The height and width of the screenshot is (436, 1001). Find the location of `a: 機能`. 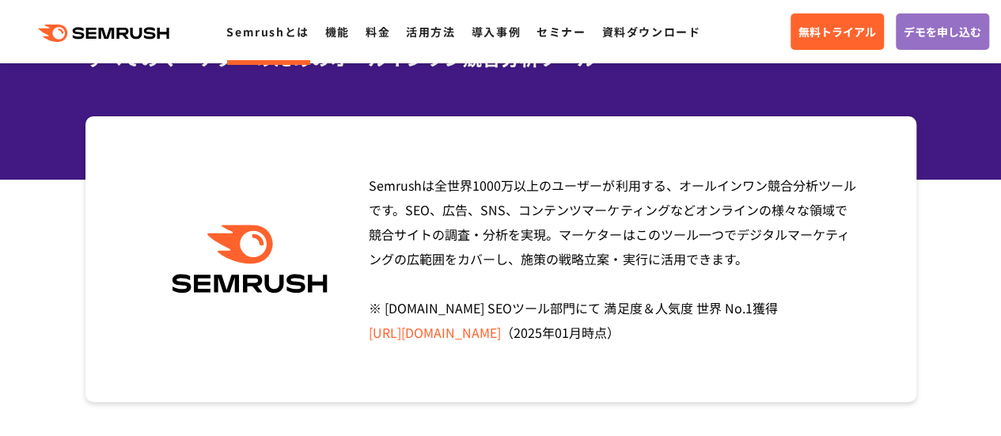

a: 機能 is located at coordinates (337, 32).